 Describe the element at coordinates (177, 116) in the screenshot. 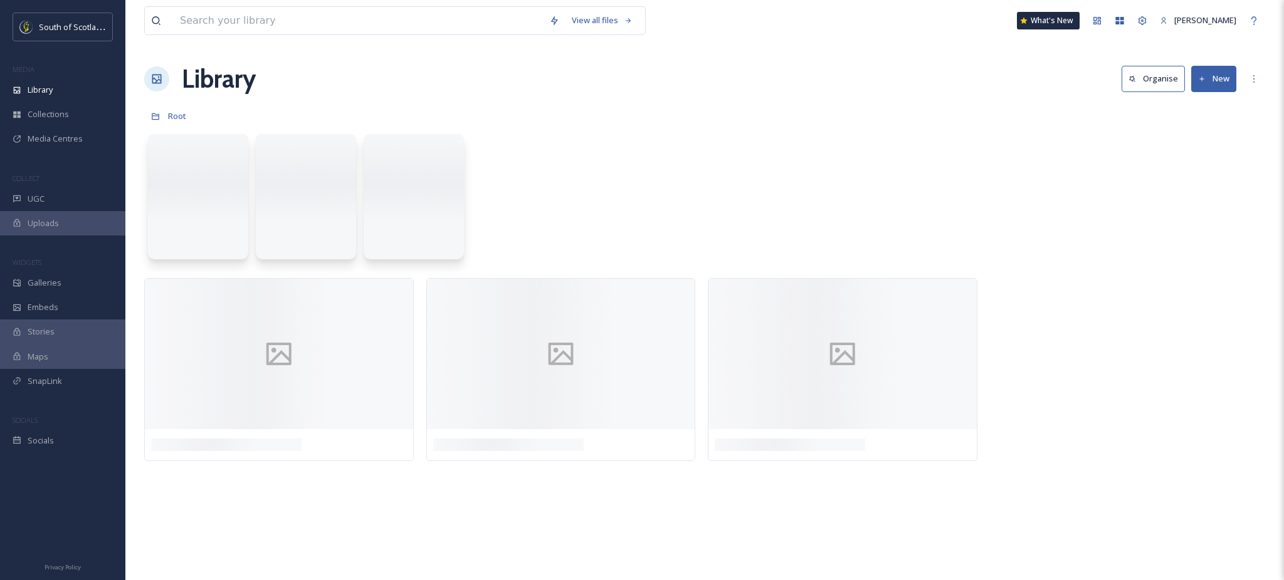

I see `span: Root` at that location.